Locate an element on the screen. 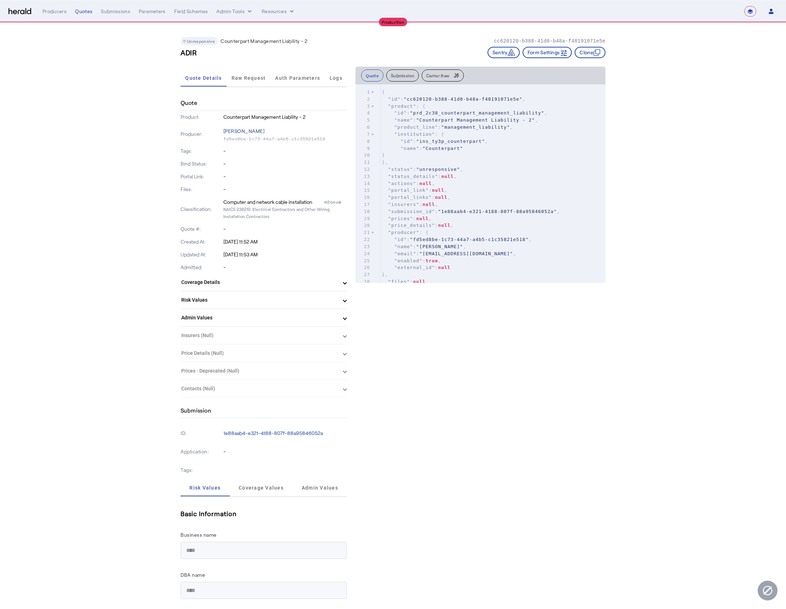 The width and height of the screenshot is (786, 609). label: DBA name is located at coordinates (193, 574).